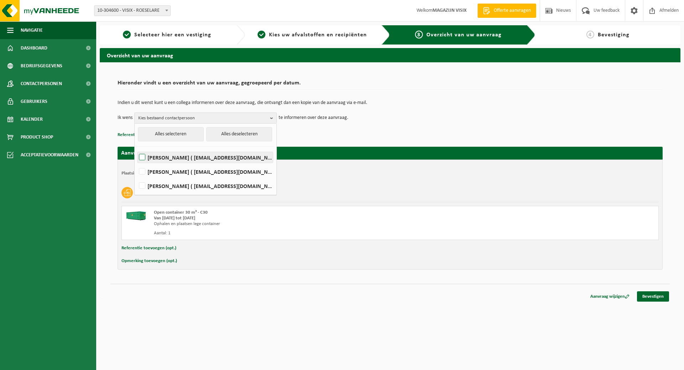 The width and height of the screenshot is (684, 370). What do you see at coordinates (239, 134) in the screenshot?
I see `button: Alles deselecteren` at bounding box center [239, 134].